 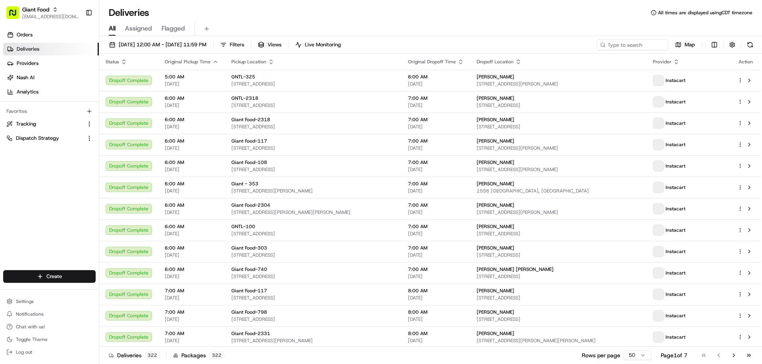 What do you see at coordinates (26, 124) in the screenshot?
I see `span: Tracking` at bounding box center [26, 124].